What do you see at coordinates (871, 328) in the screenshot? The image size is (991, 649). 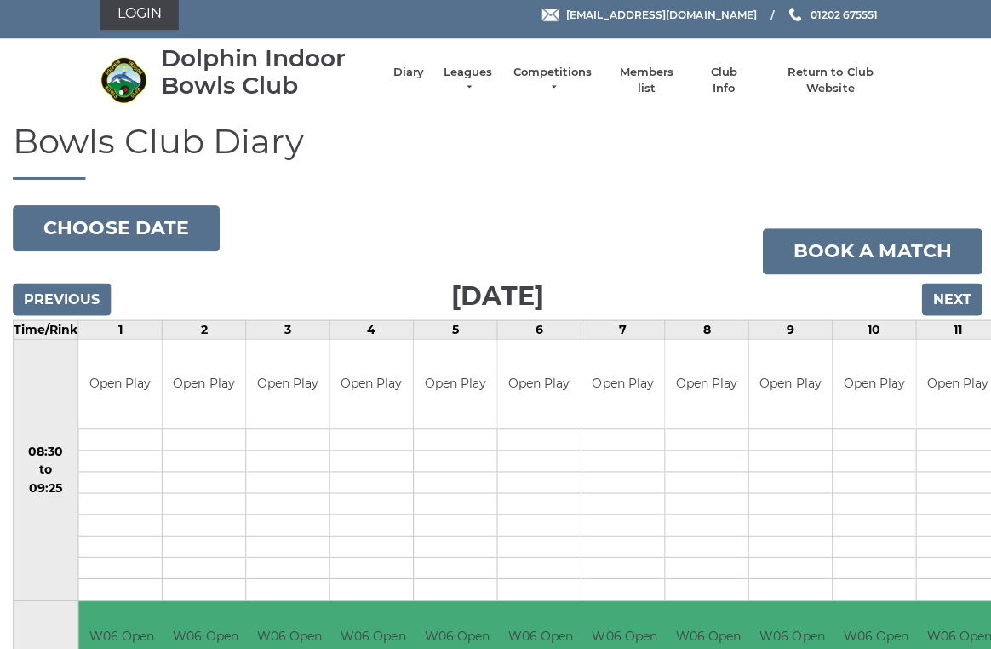 I see `td: 10` at bounding box center [871, 328].